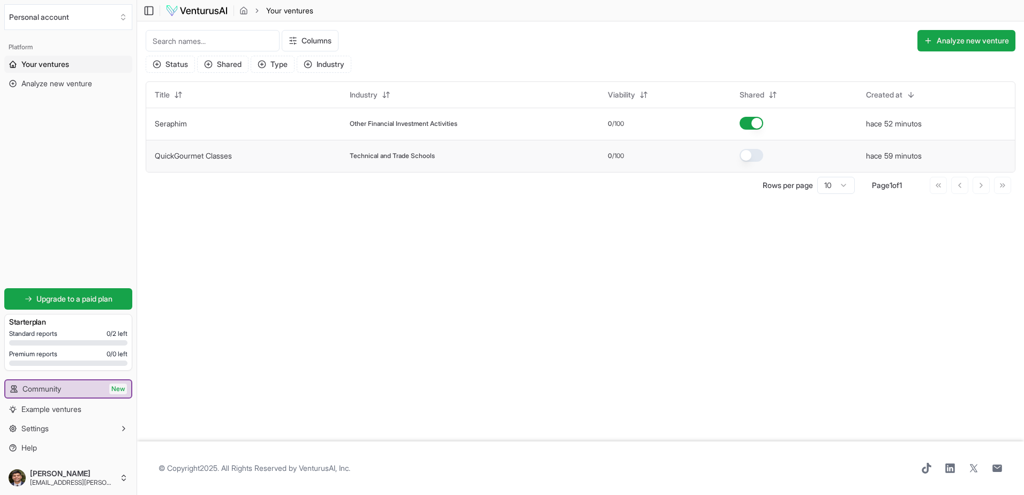  What do you see at coordinates (57, 84) in the screenshot?
I see `span: Analyze new venture` at bounding box center [57, 84].